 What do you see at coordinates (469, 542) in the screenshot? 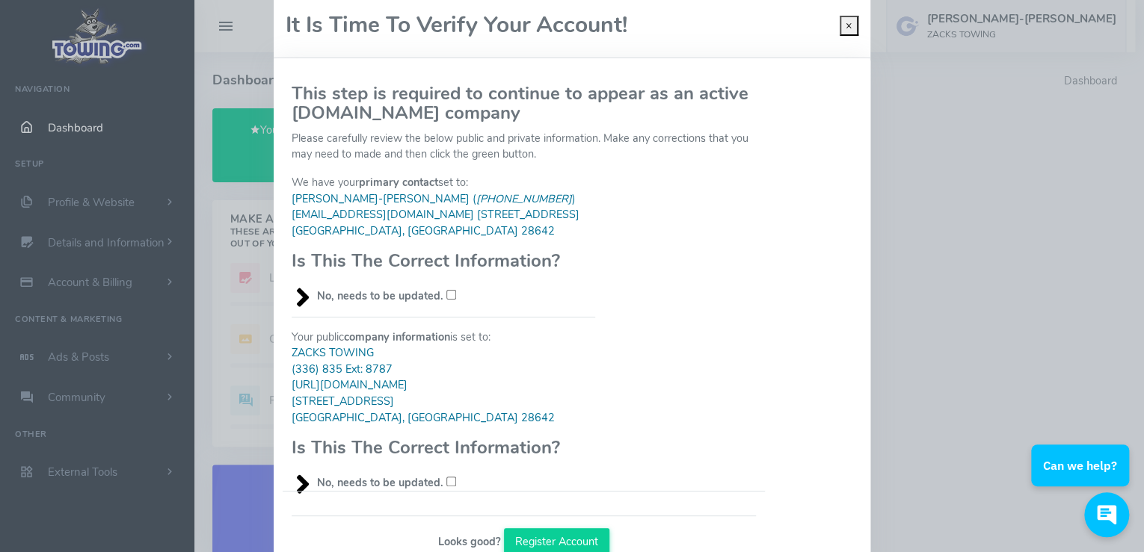
I see `b: Looks good?` at bounding box center [469, 542].